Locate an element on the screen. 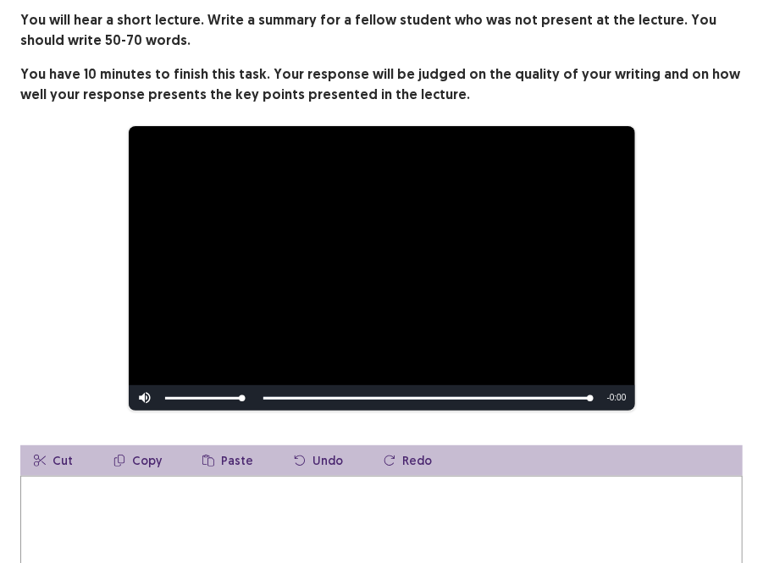  button: Redo is located at coordinates (407, 460).